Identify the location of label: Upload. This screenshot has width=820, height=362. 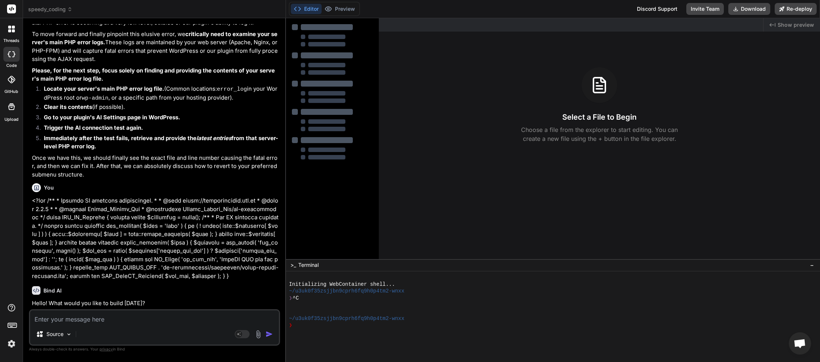
(12, 119).